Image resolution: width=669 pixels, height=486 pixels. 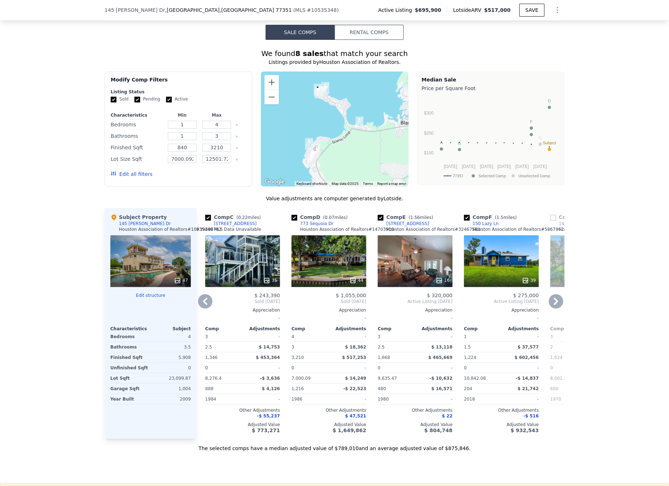 What do you see at coordinates (270, 378) in the screenshot?
I see `span: -$ 3,636` at bounding box center [270, 378].